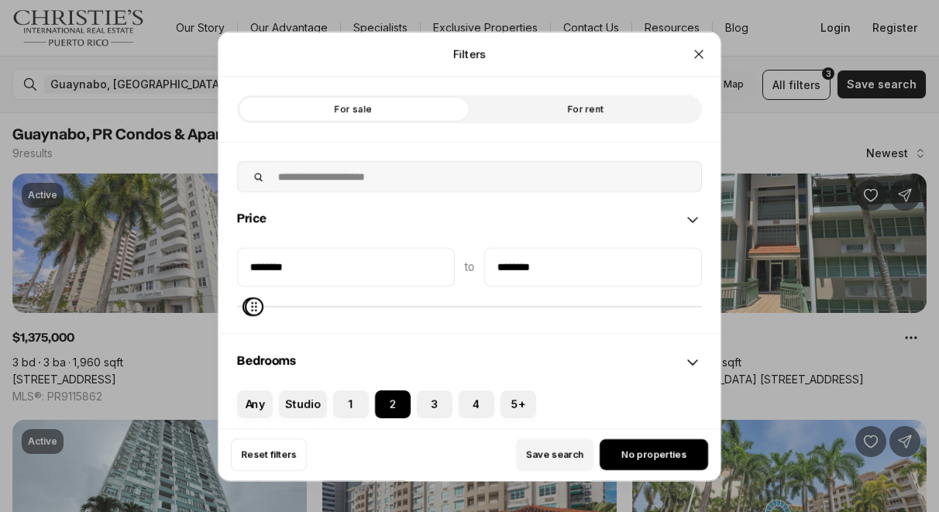  I want to click on span: No properties, so click(654, 455).